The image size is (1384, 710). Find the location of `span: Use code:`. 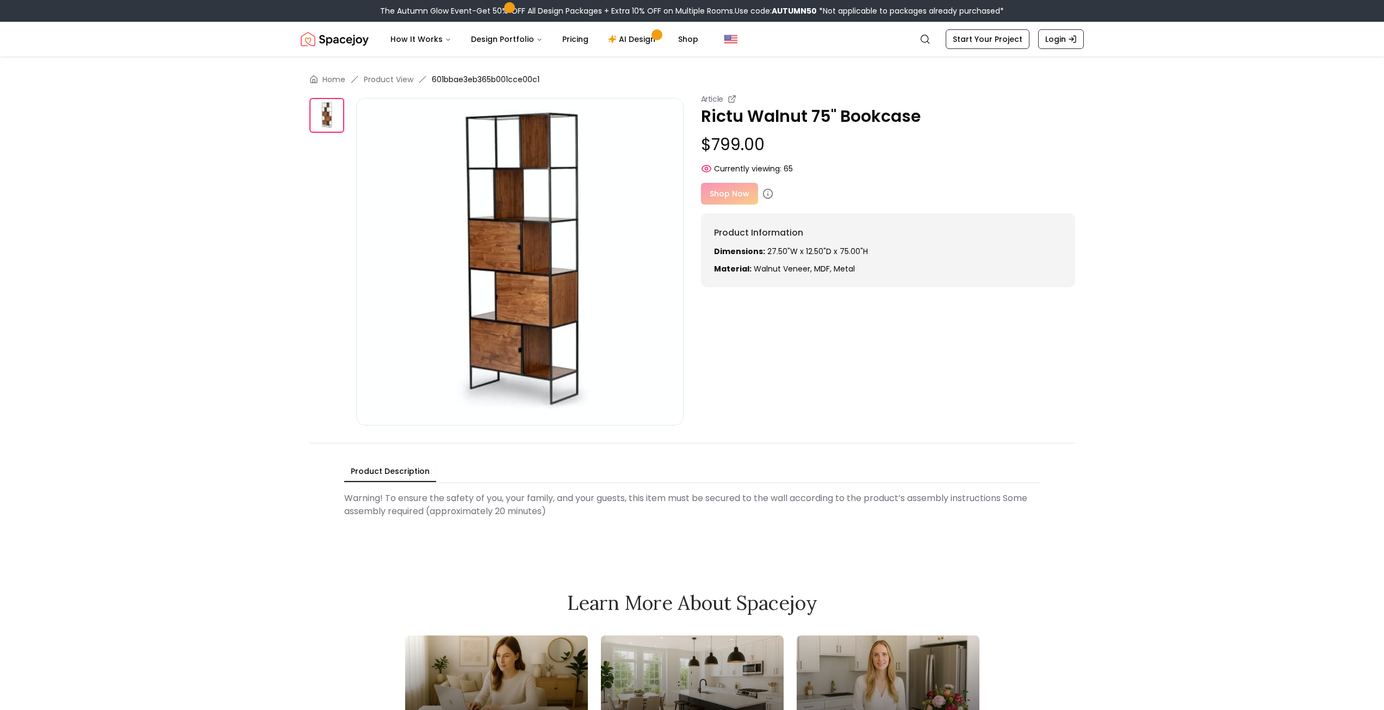

span: Use code: is located at coordinates (776, 11).